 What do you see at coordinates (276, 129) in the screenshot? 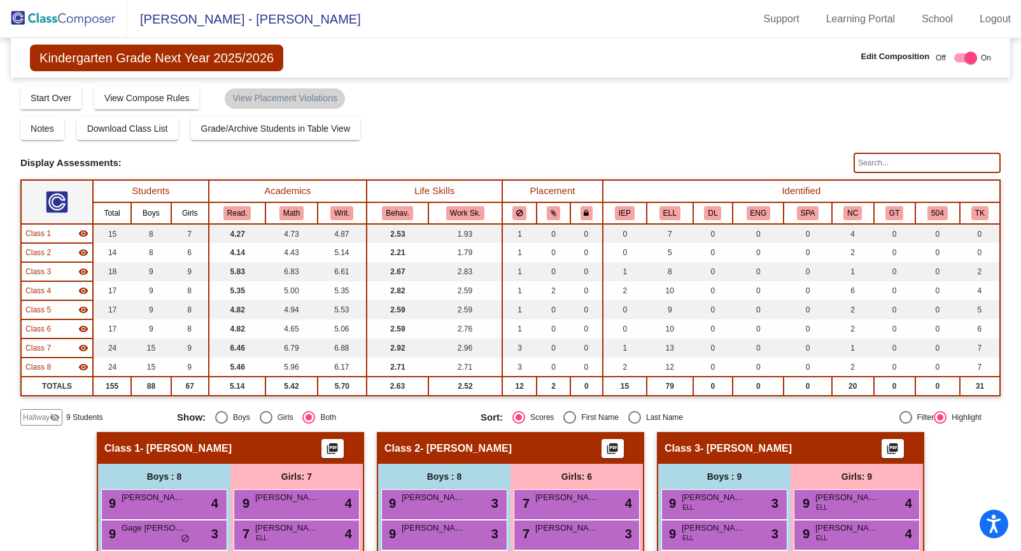
I see `span: Grade/Archive Students in Table View` at bounding box center [276, 129].